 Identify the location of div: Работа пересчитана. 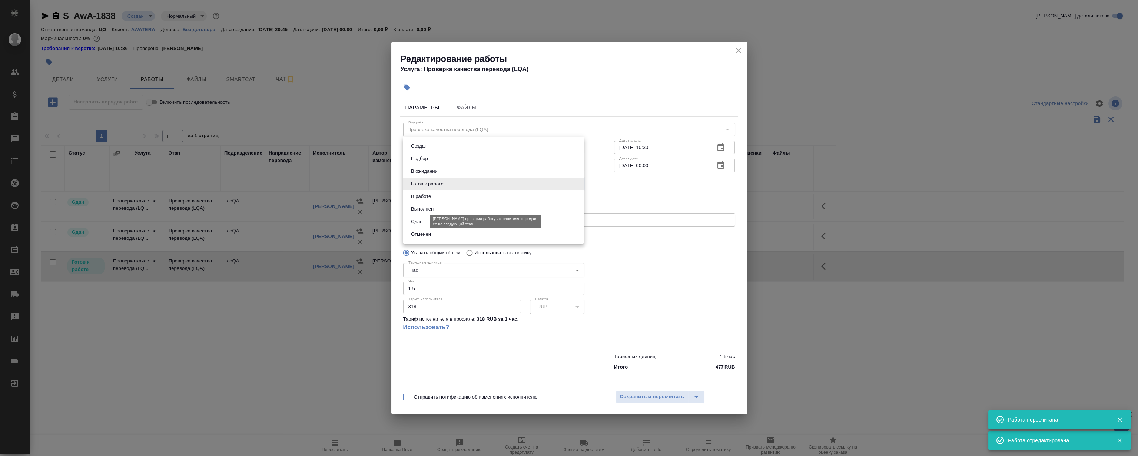
(1057, 420).